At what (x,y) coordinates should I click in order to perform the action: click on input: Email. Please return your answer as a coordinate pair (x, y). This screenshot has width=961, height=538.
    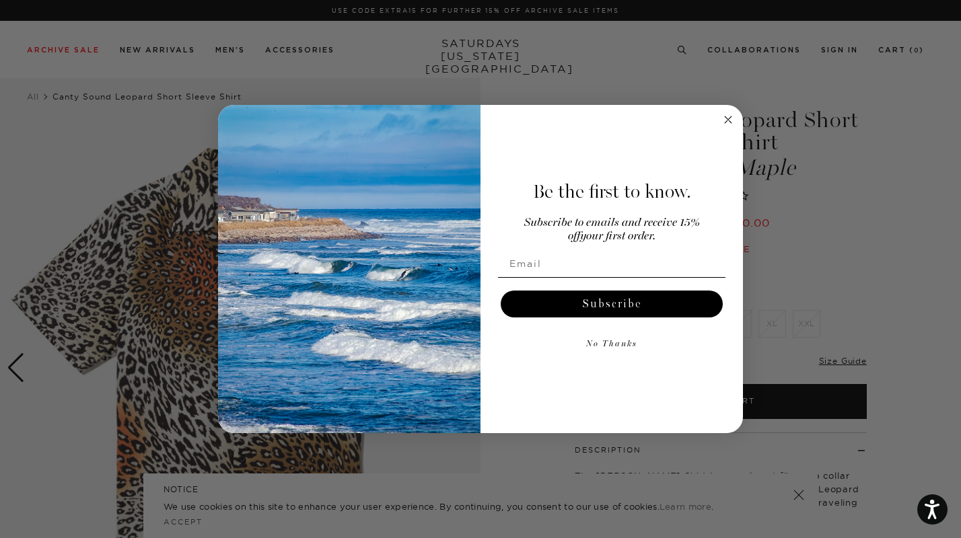
    Looking at the image, I should click on (612, 264).